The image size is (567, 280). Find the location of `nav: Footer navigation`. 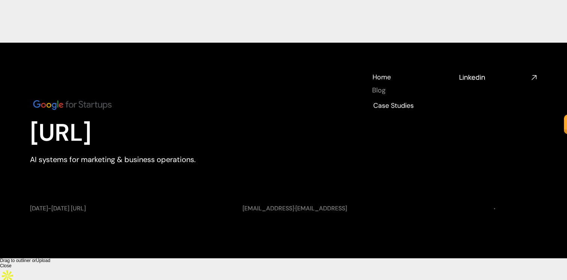

nav: Footer navigation is located at coordinates (411, 91).